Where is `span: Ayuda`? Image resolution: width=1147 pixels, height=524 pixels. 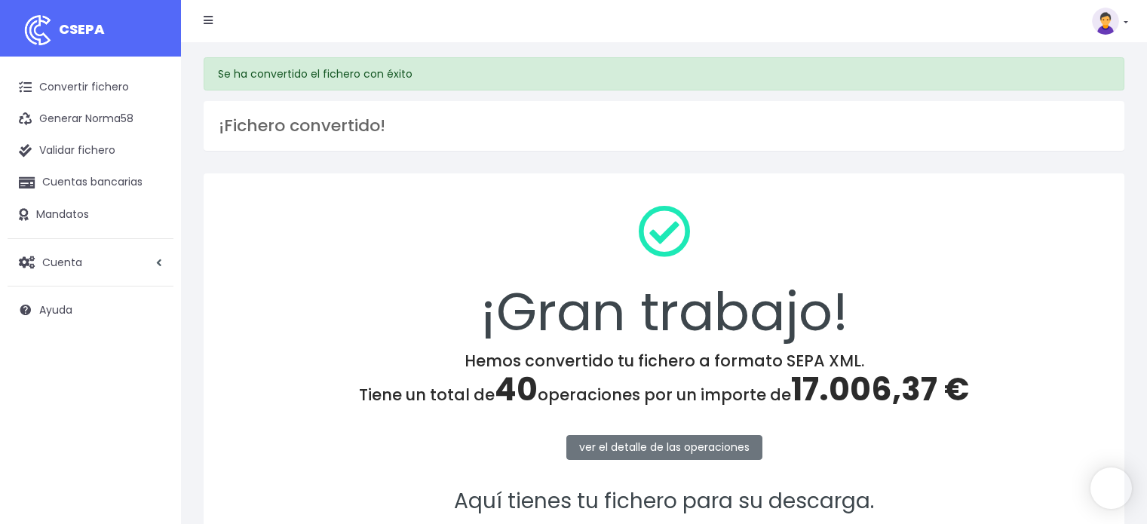 span: Ayuda is located at coordinates (56, 310).